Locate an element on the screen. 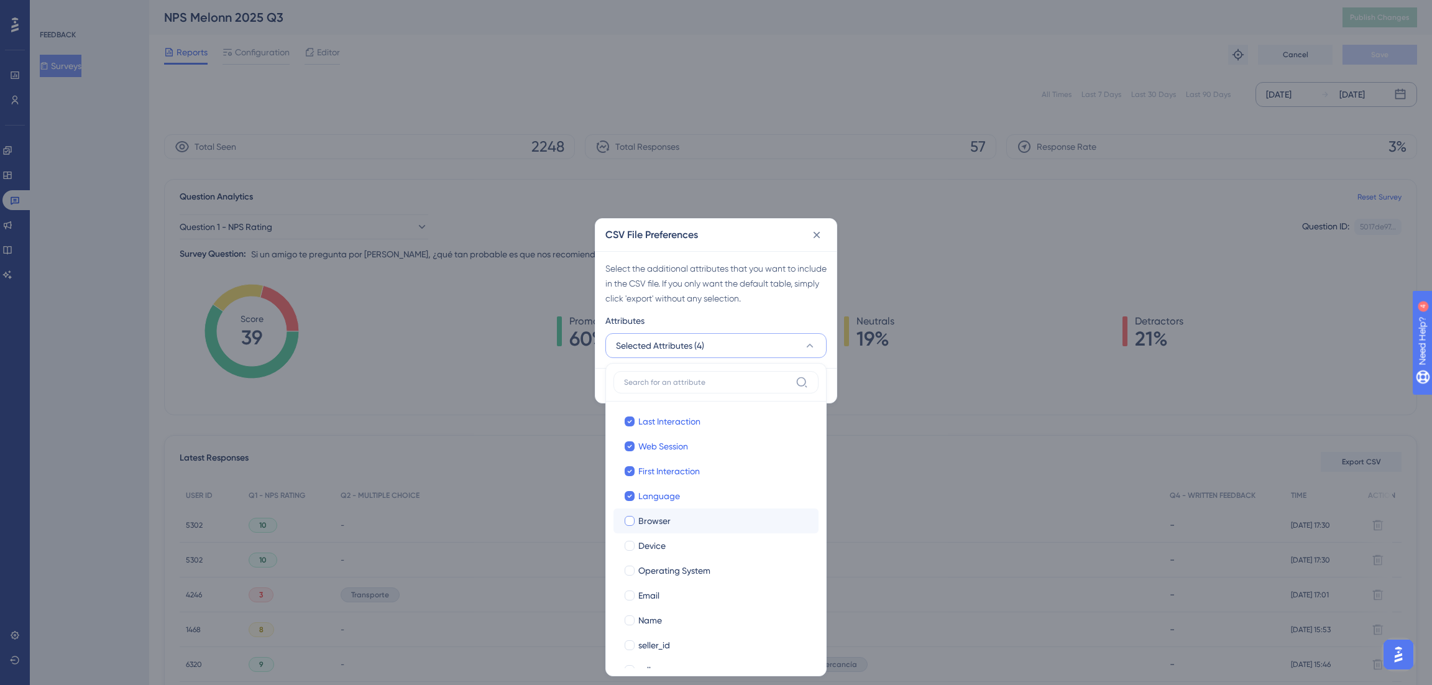  span: Last Interaction is located at coordinates (670, 422).